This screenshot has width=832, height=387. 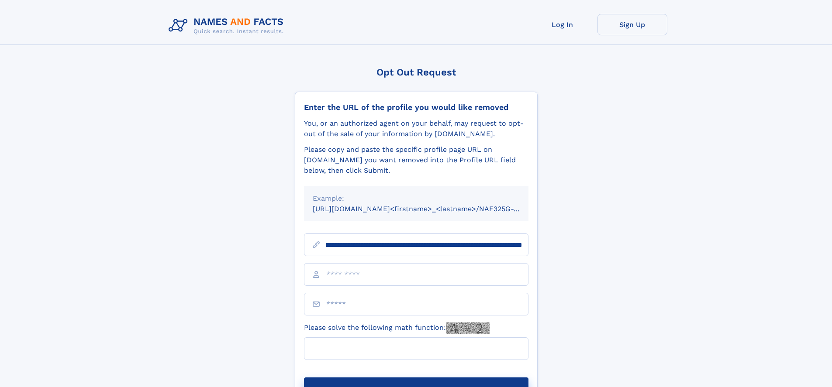 What do you see at coordinates (632, 24) in the screenshot?
I see `a: Sign Up` at bounding box center [632, 24].